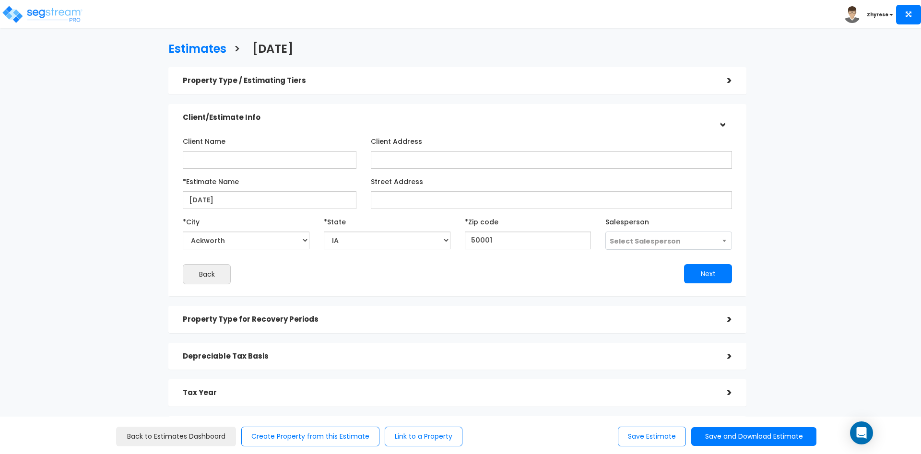  I want to click on h5: Property Type for Recovery Periods, so click(447, 319).